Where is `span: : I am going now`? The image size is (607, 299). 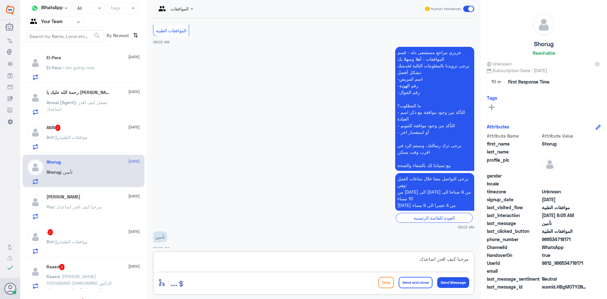
span: : I am going now is located at coordinates (78, 67).